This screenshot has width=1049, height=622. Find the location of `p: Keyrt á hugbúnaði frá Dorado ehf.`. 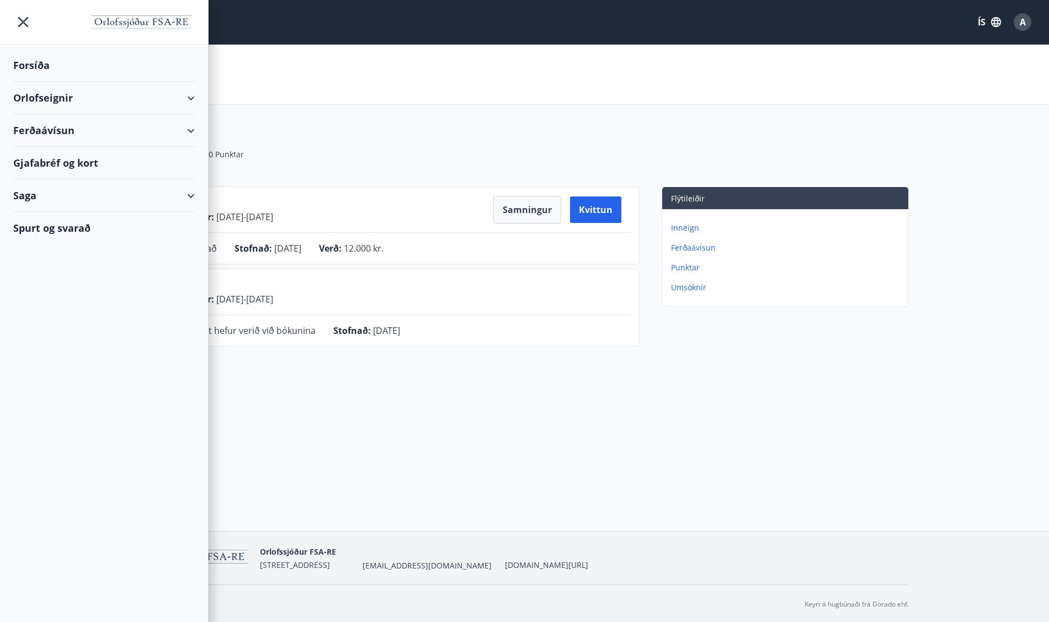

p: Keyrt á hugbúnaði frá Dorado ehf. is located at coordinates (857, 604).